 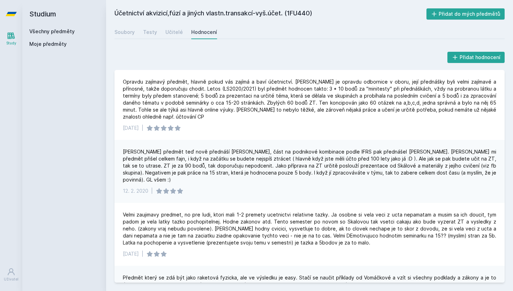 What do you see at coordinates (125, 32) in the screenshot?
I see `div: Soubory` at bounding box center [125, 32].